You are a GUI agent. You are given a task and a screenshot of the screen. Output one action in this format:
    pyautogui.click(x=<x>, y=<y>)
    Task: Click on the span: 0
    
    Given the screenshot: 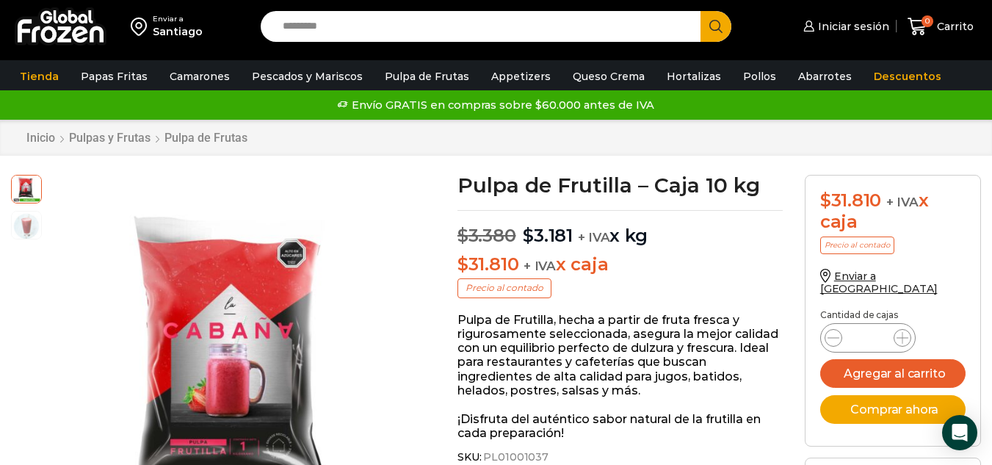 What is the action you would take?
    pyautogui.click(x=927, y=21)
    